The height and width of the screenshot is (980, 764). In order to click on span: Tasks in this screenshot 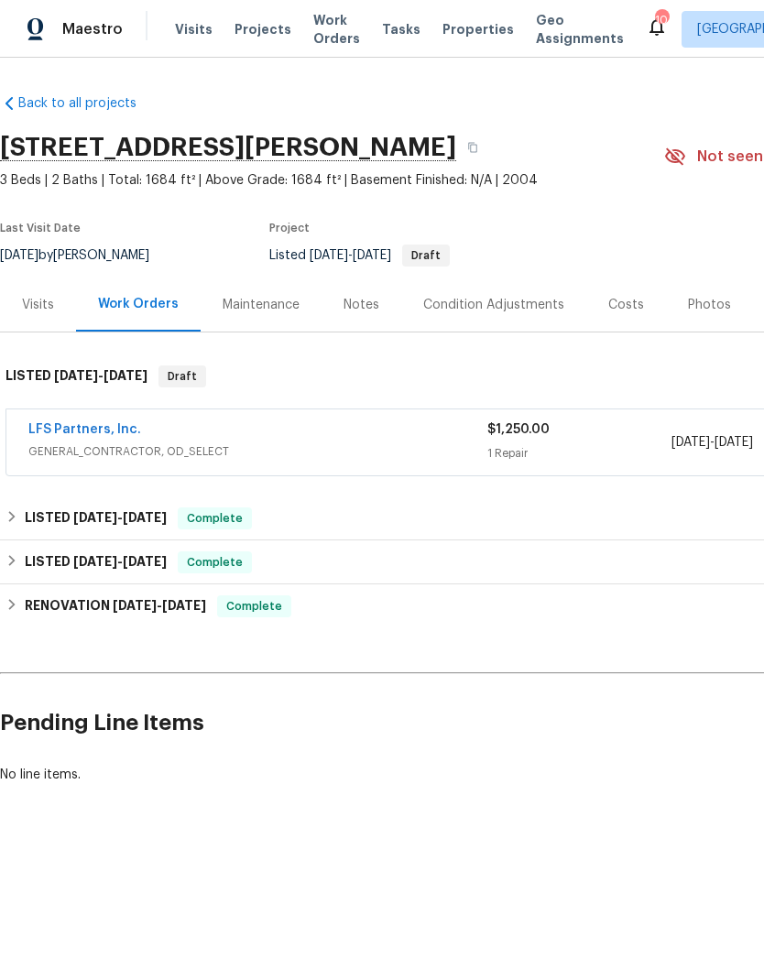, I will do `click(401, 29)`.